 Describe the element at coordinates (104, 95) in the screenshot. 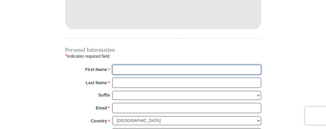

I see `strong: Suffix` at that location.